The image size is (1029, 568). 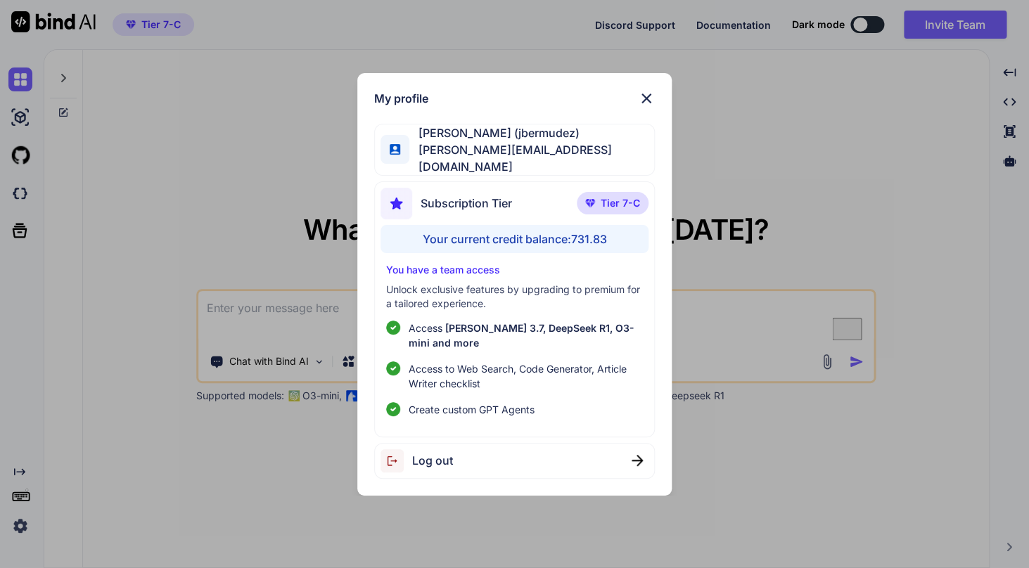 What do you see at coordinates (401, 98) in the screenshot?
I see `h1: My profile` at bounding box center [401, 98].